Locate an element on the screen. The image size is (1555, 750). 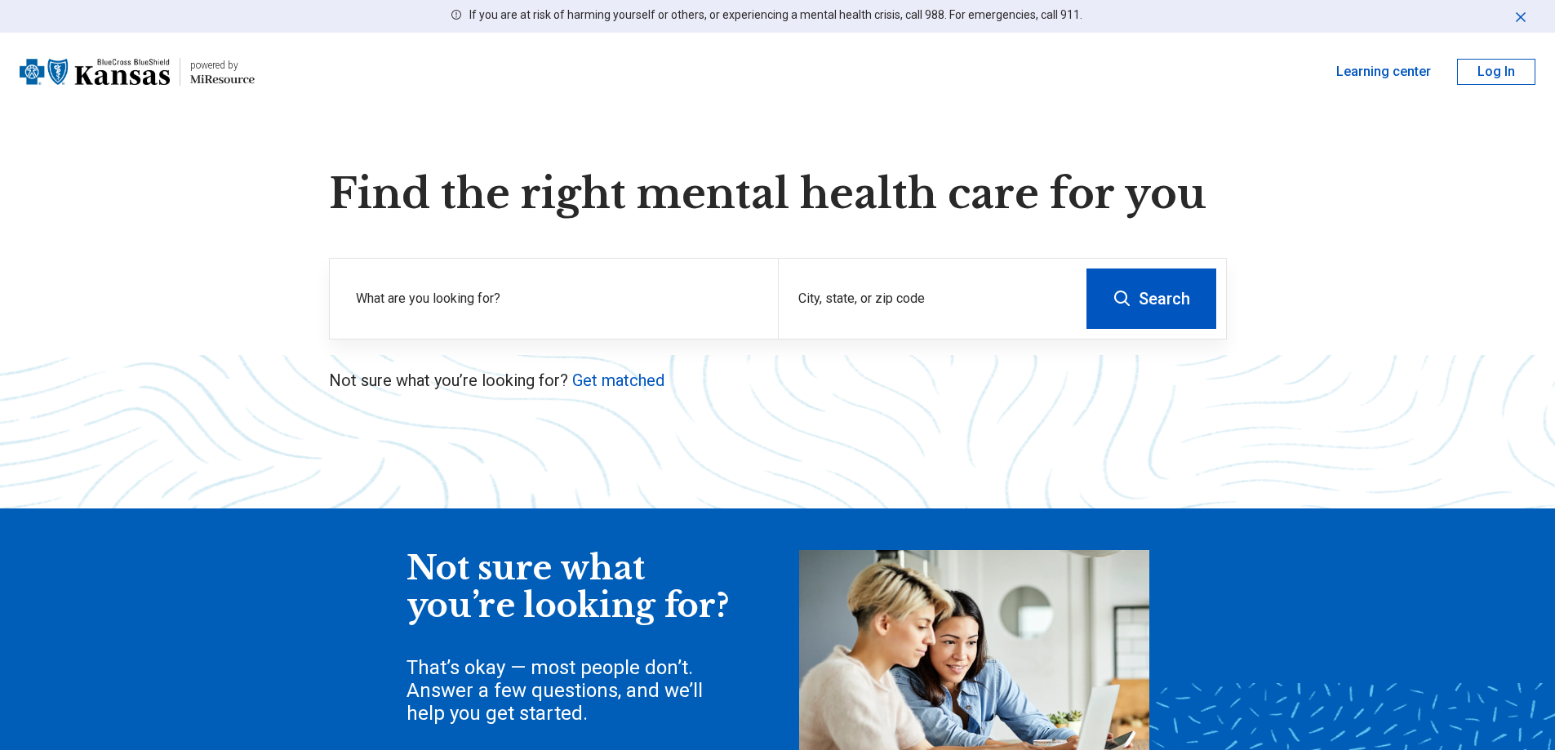
a: Learning center is located at coordinates (1383, 72).